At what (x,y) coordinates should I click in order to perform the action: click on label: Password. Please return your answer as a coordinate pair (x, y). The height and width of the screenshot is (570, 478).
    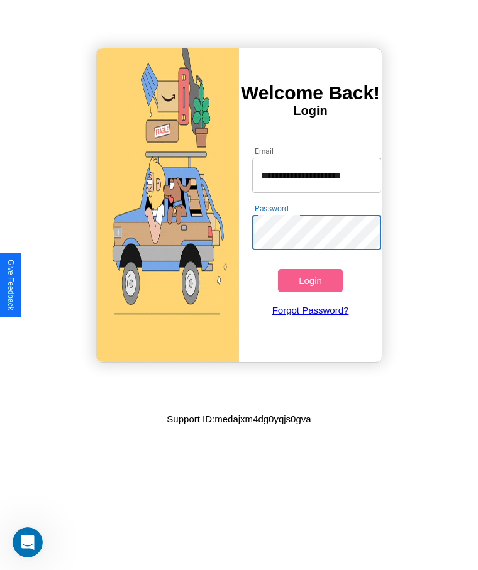
    Looking at the image, I should click on (271, 208).